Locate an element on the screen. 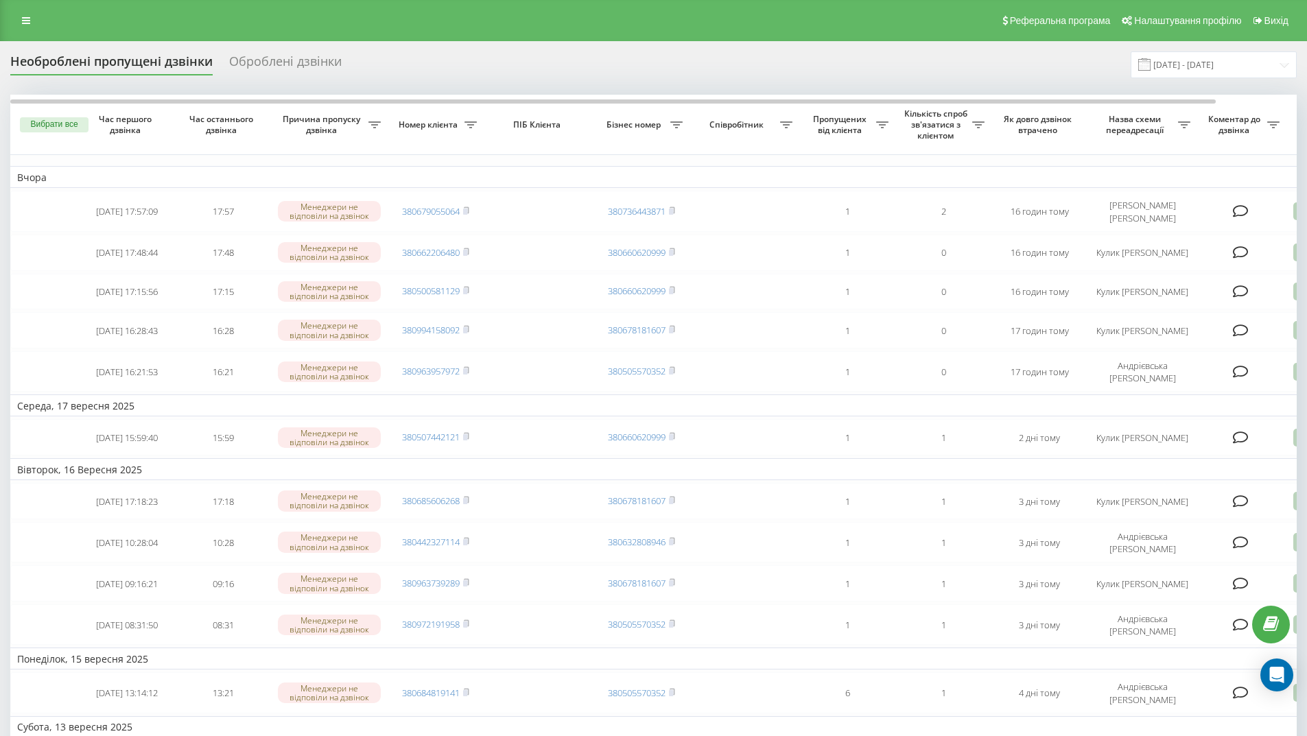 The image size is (1307, 736). font: 380662206480 is located at coordinates (431, 252).